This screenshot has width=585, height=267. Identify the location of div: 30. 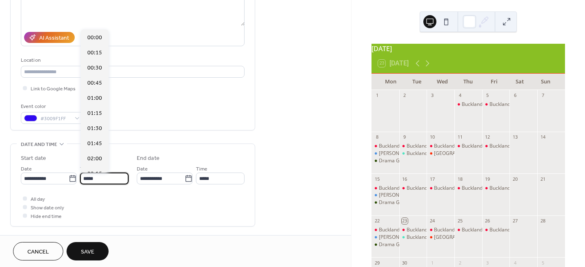
(405, 262).